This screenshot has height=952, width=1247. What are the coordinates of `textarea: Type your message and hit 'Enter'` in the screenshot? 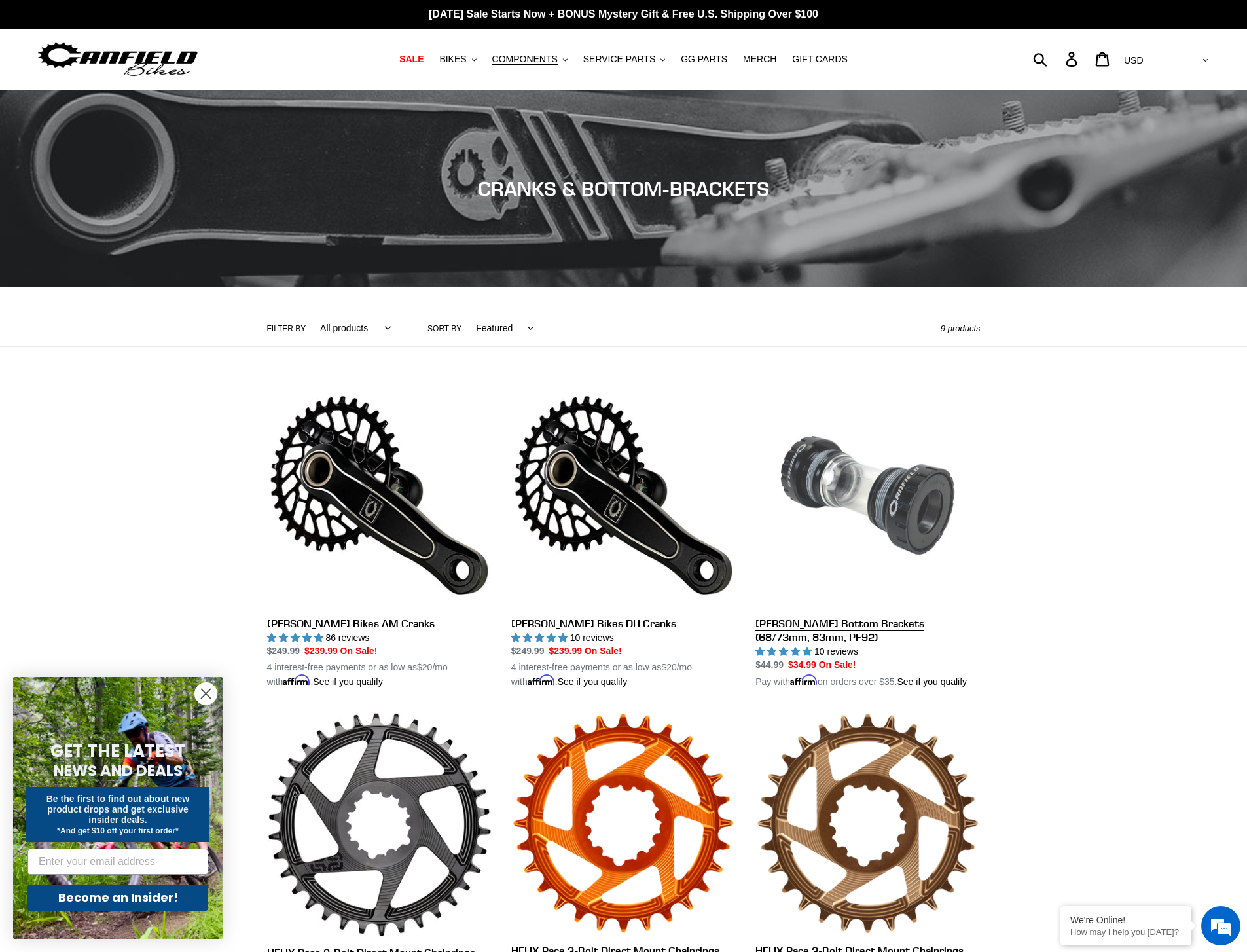 It's located at (127, 380).